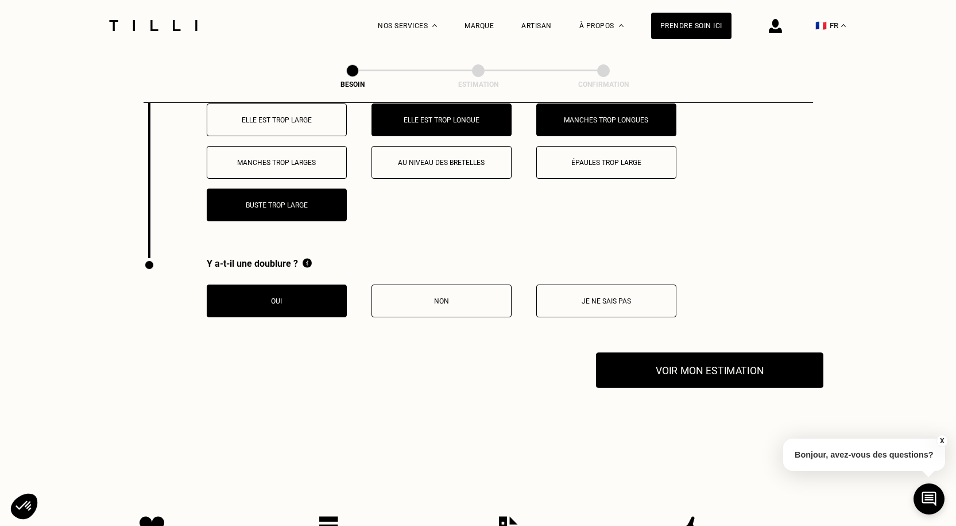 The height and width of the screenshot is (526, 956). I want to click on p: Au niveau des bretelles, so click(442, 163).